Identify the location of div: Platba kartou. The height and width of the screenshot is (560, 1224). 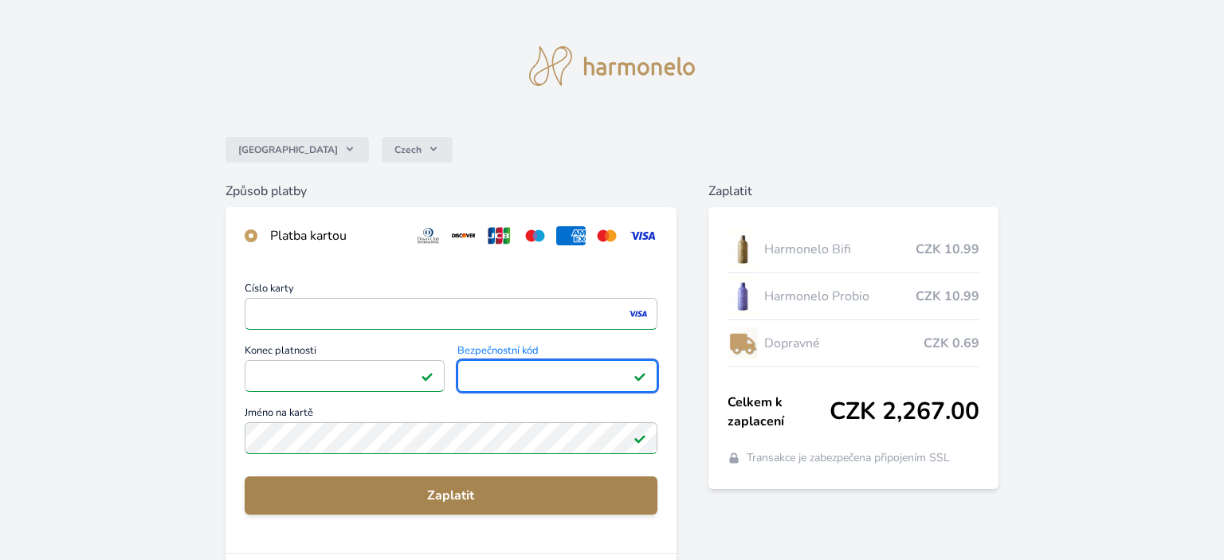
(336, 236).